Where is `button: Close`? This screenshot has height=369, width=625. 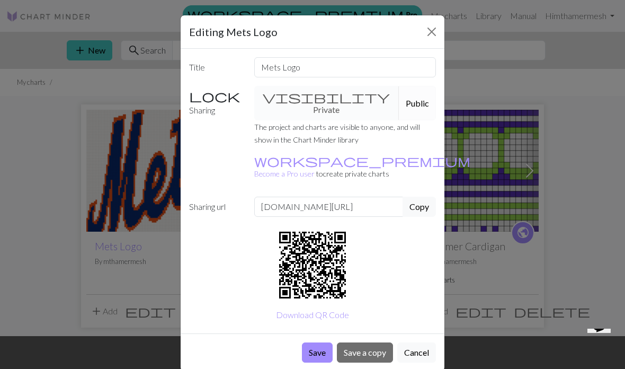 button: Close is located at coordinates (432, 32).